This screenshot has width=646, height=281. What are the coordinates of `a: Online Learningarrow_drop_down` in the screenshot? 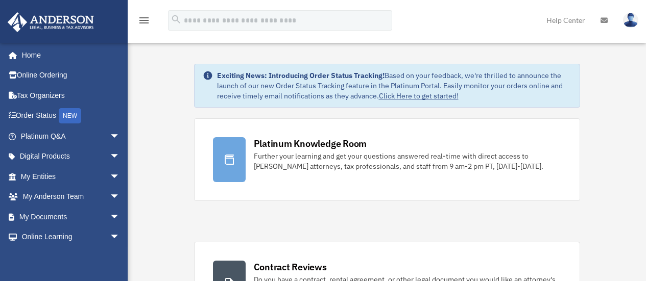 It's located at (71, 237).